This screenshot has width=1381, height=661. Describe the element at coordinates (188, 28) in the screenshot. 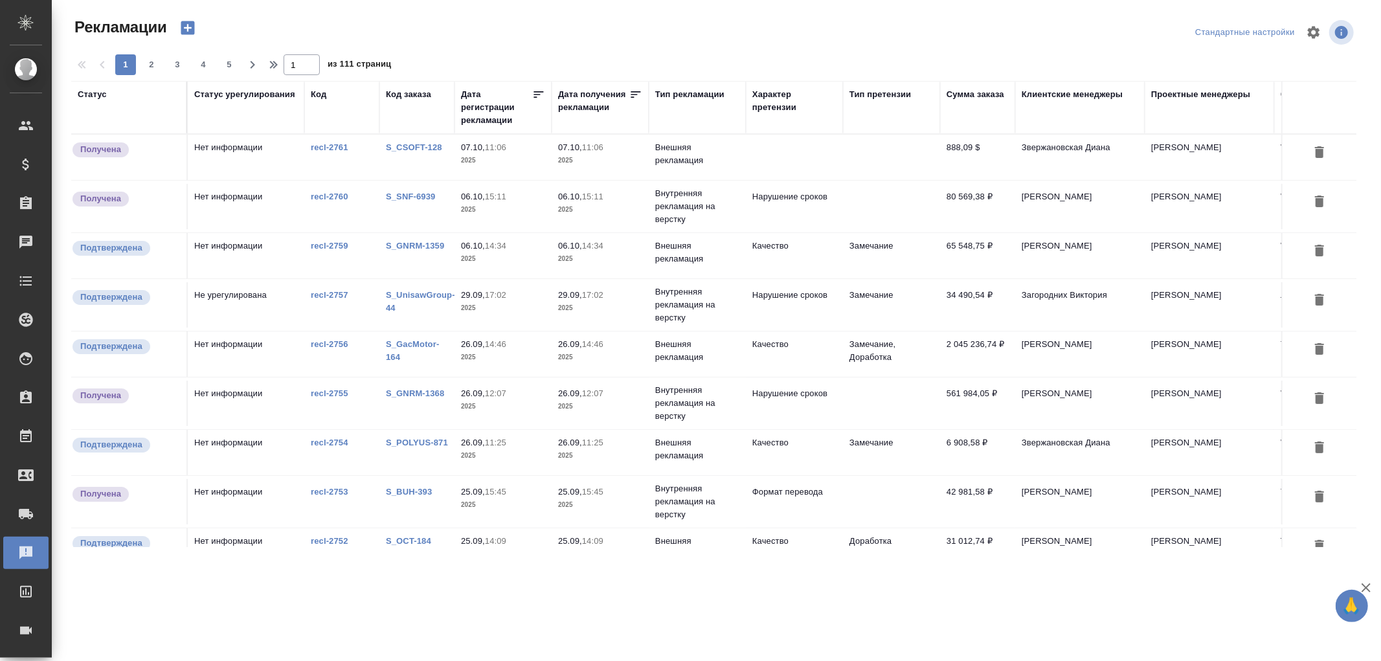

I see `button: Создать` at that location.